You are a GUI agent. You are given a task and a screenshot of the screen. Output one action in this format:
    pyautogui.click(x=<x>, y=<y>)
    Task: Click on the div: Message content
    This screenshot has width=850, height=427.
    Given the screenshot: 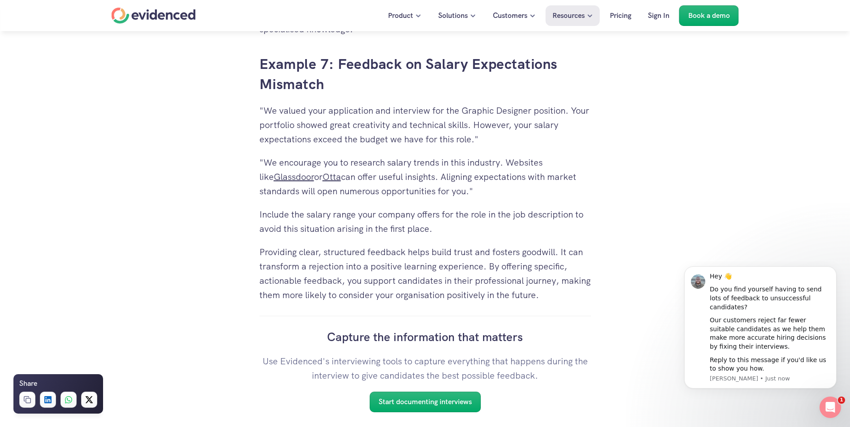 What is the action you would take?
    pyautogui.click(x=99, y=61)
    